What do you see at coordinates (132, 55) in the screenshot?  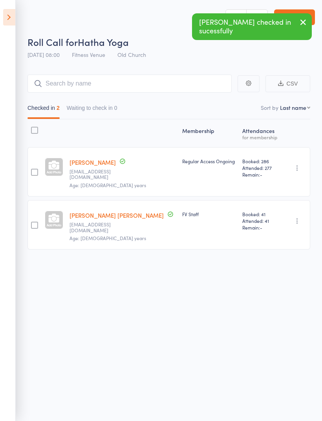 I see `span: Old Church` at bounding box center [132, 55].